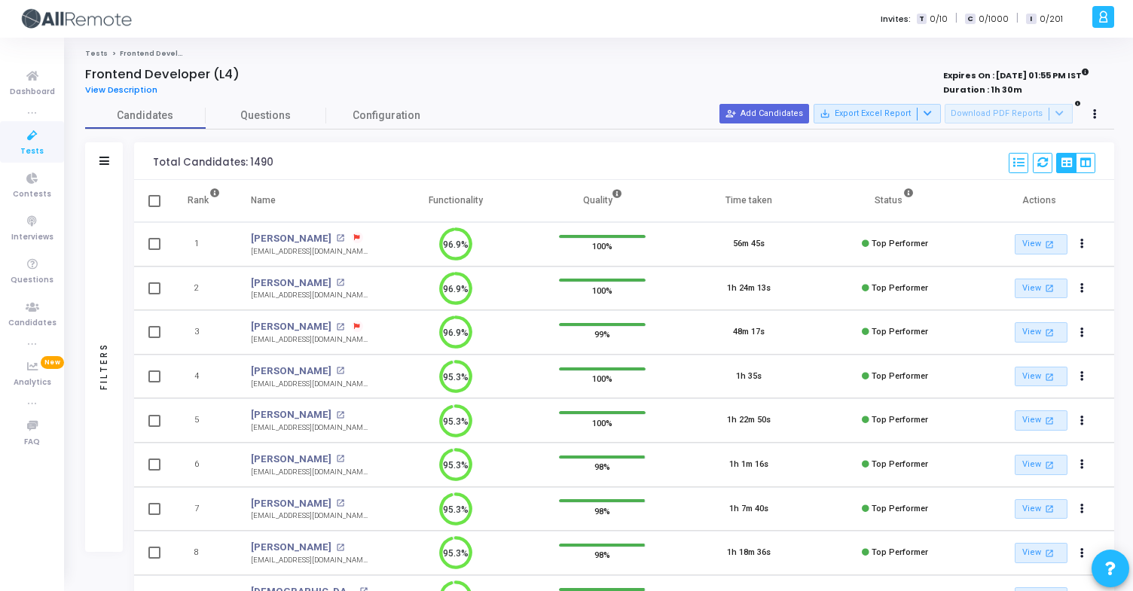 This screenshot has width=1133, height=591. Describe the element at coordinates (1051, 19) in the screenshot. I see `span: 0/201` at that location.